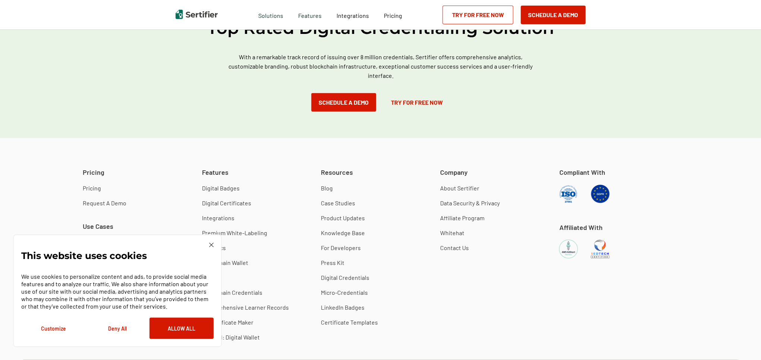 The image size is (761, 360). Describe the element at coordinates (344, 293) in the screenshot. I see `a: Micro-Credentials` at that location.